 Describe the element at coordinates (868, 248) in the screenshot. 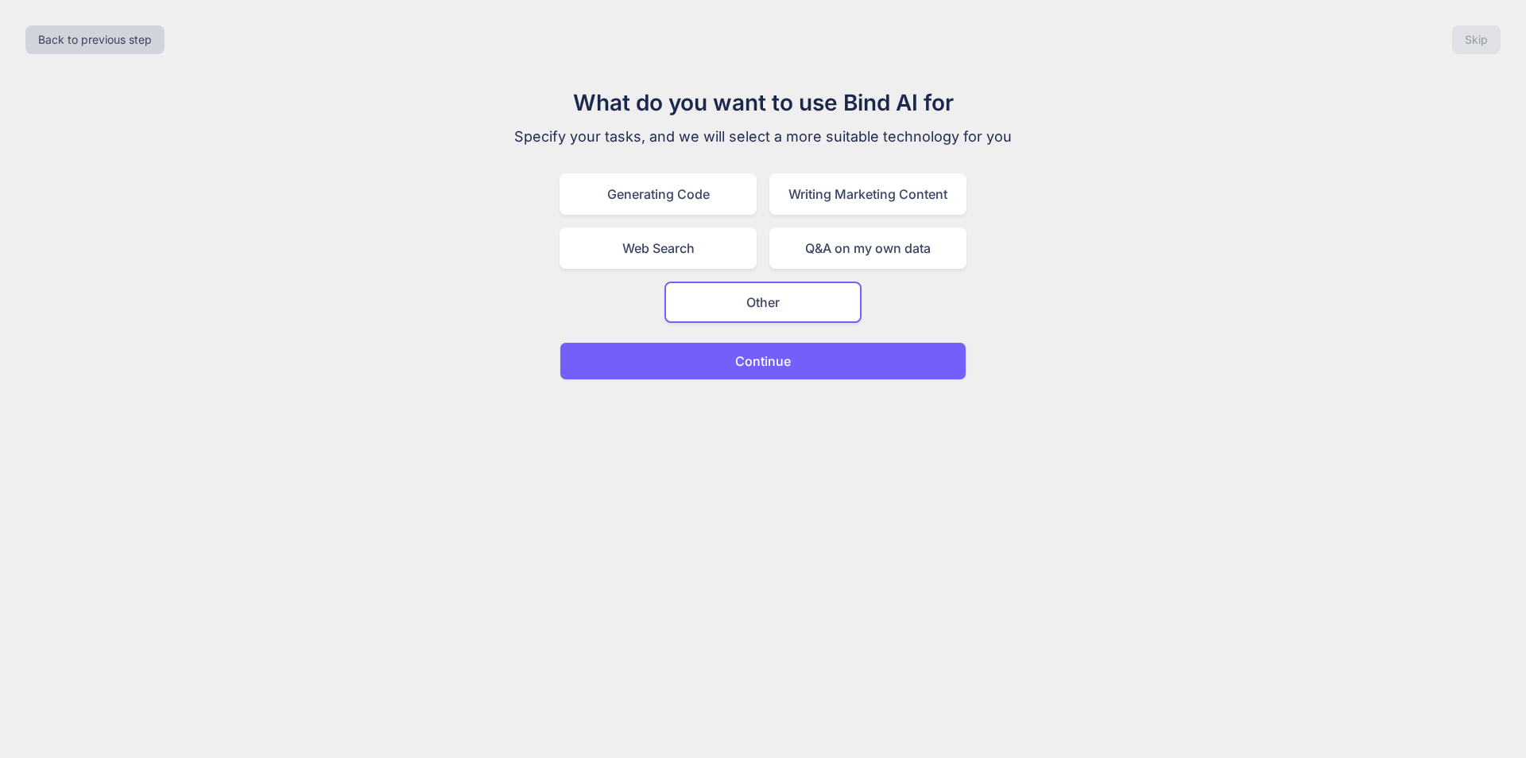

I see `div: Q&A on my own data` at that location.